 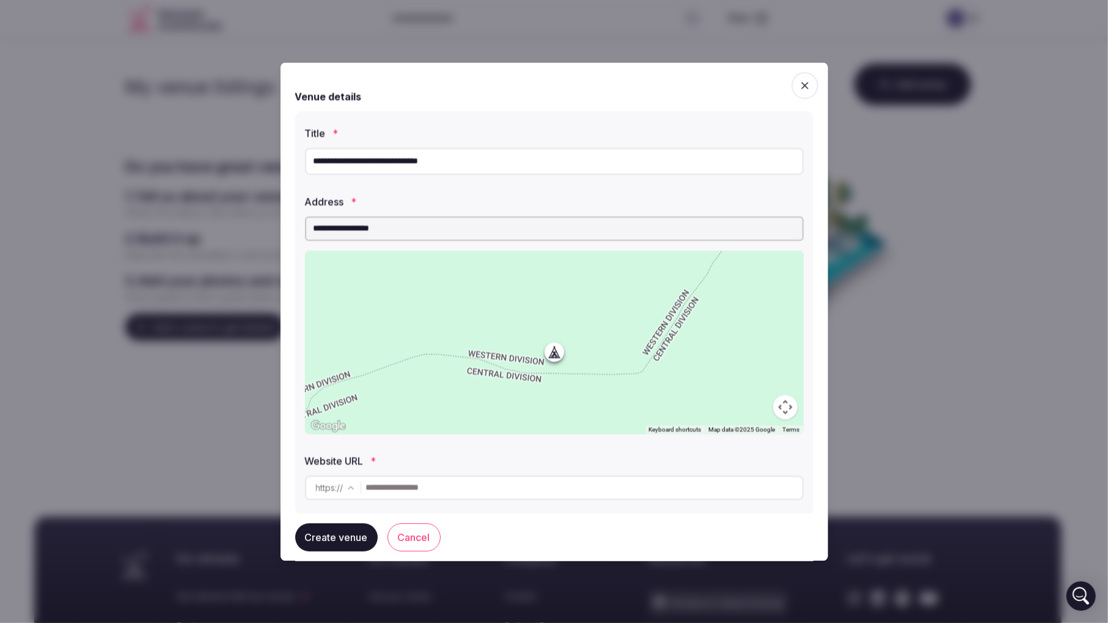 What do you see at coordinates (785, 407) in the screenshot?
I see `button: Map camera controls` at bounding box center [785, 407].